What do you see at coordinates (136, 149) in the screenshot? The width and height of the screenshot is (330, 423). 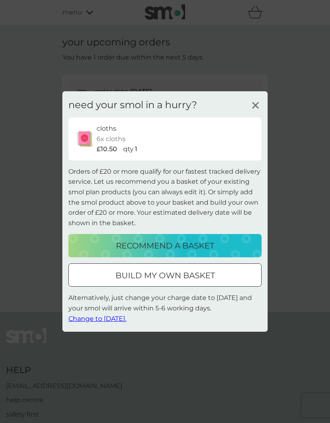 I see `p: 1` at bounding box center [136, 149].